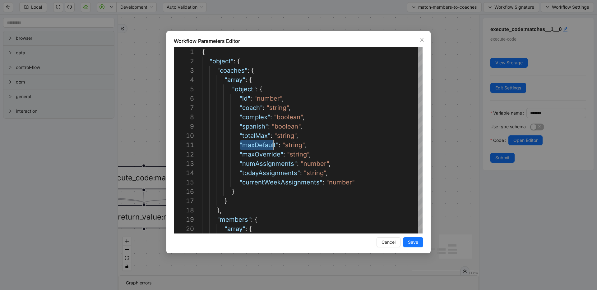 The height and width of the screenshot is (290, 597). What do you see at coordinates (184, 80) in the screenshot?
I see `div: 4` at bounding box center [184, 80].